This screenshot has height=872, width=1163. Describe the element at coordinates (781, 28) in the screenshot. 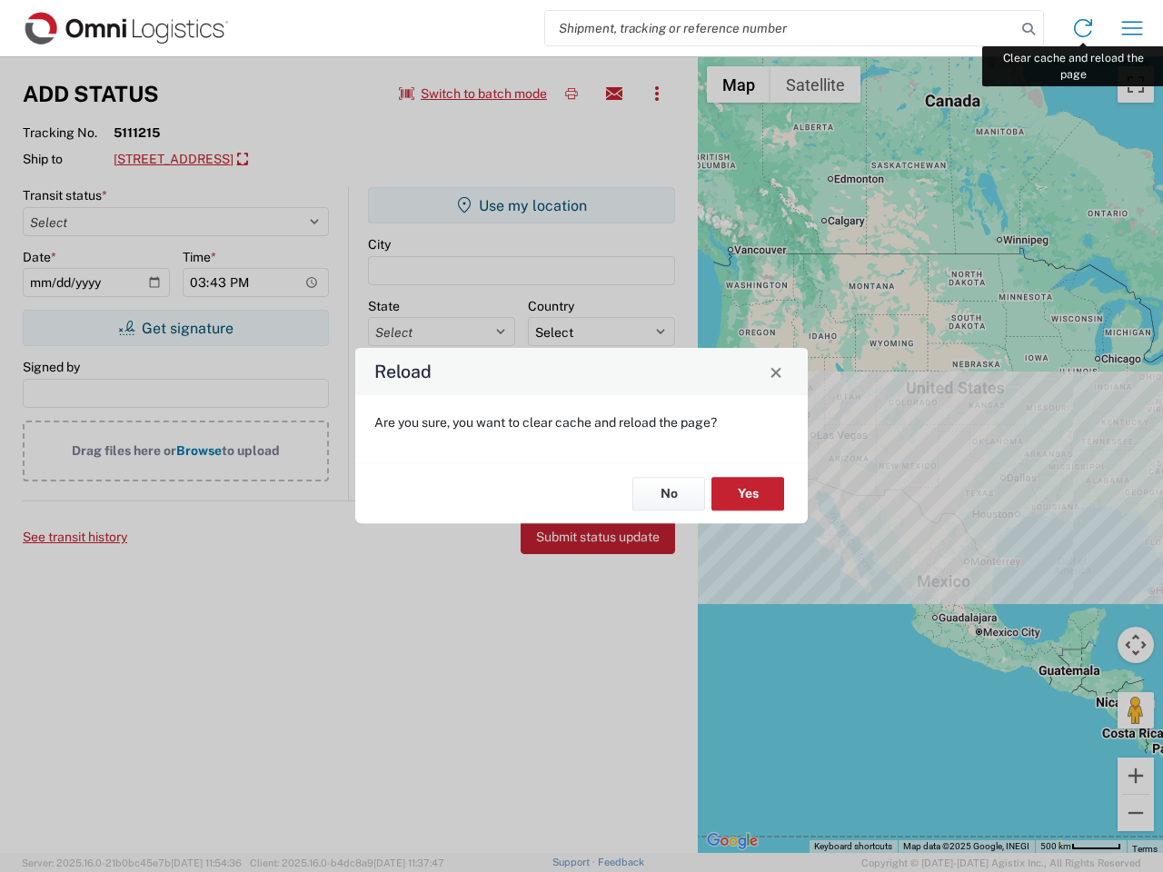

I see `input: Shipment, tracking or reference number` at that location.